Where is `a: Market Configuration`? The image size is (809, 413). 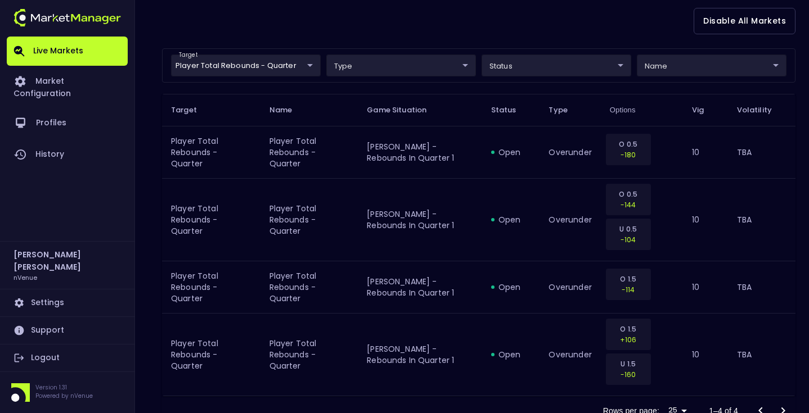
a: Market Configuration is located at coordinates (67, 87).